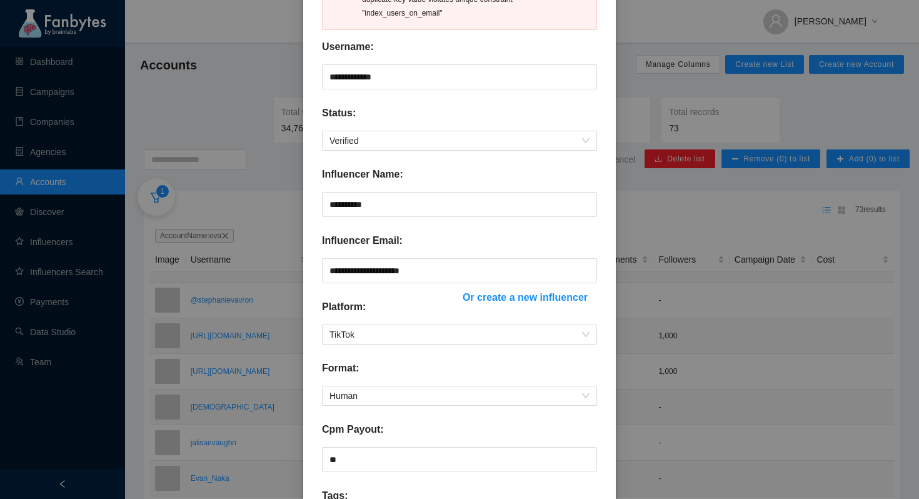  Describe the element at coordinates (341, 368) in the screenshot. I see `p: Format:` at that location.